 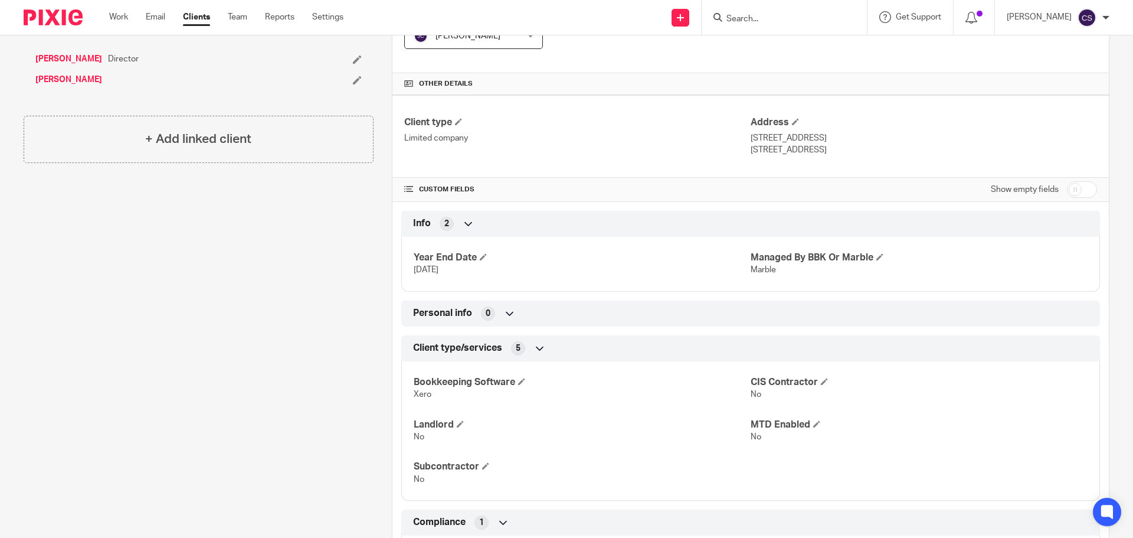 I want to click on h4: Year End Date, so click(x=582, y=257).